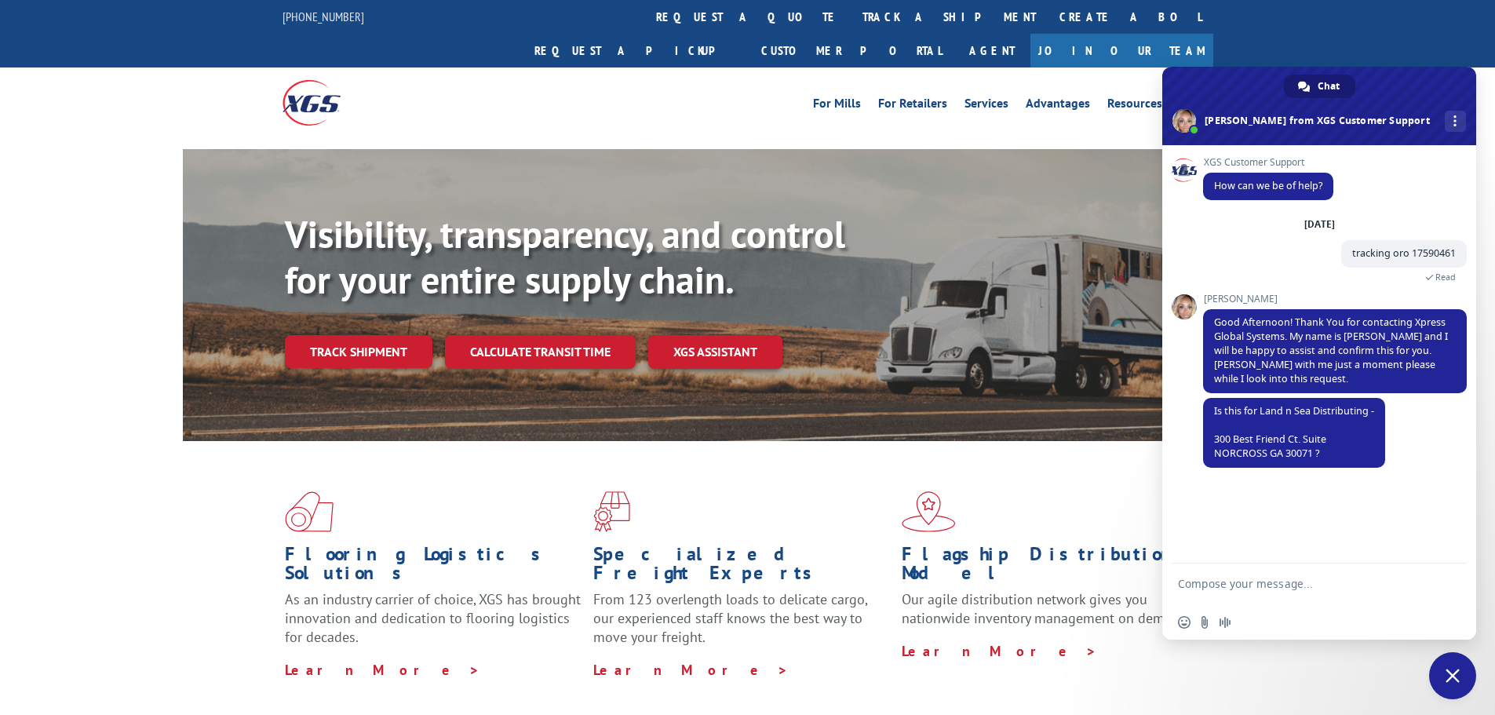  I want to click on a: Track shipment, so click(359, 352).